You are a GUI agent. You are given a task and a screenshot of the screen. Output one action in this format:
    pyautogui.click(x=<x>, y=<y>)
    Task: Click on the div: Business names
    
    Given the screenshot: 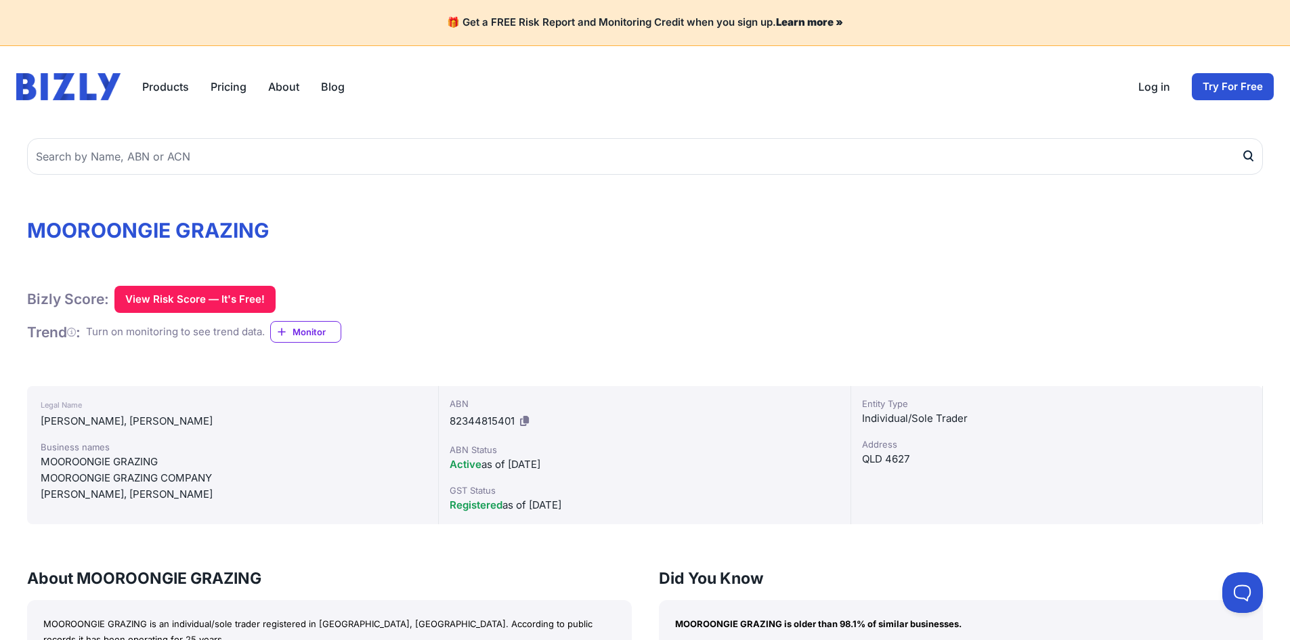 What is the action you would take?
    pyautogui.click(x=232, y=447)
    